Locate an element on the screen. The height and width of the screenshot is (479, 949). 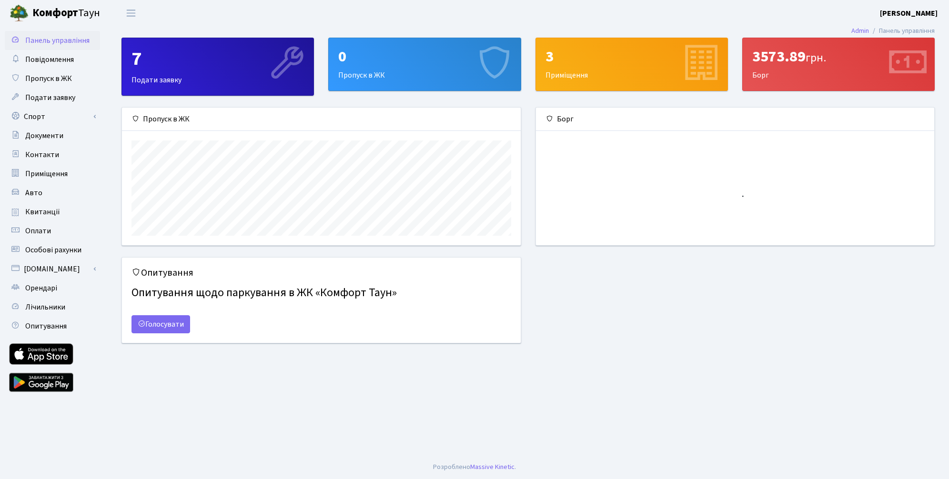
a: Приміщення is located at coordinates (52, 174).